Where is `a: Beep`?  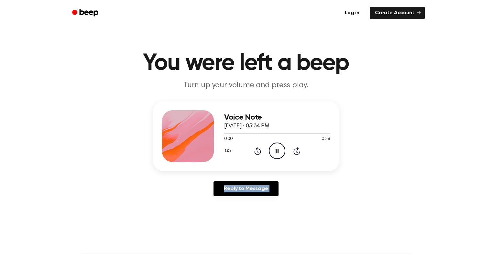 a: Beep is located at coordinates (86, 13).